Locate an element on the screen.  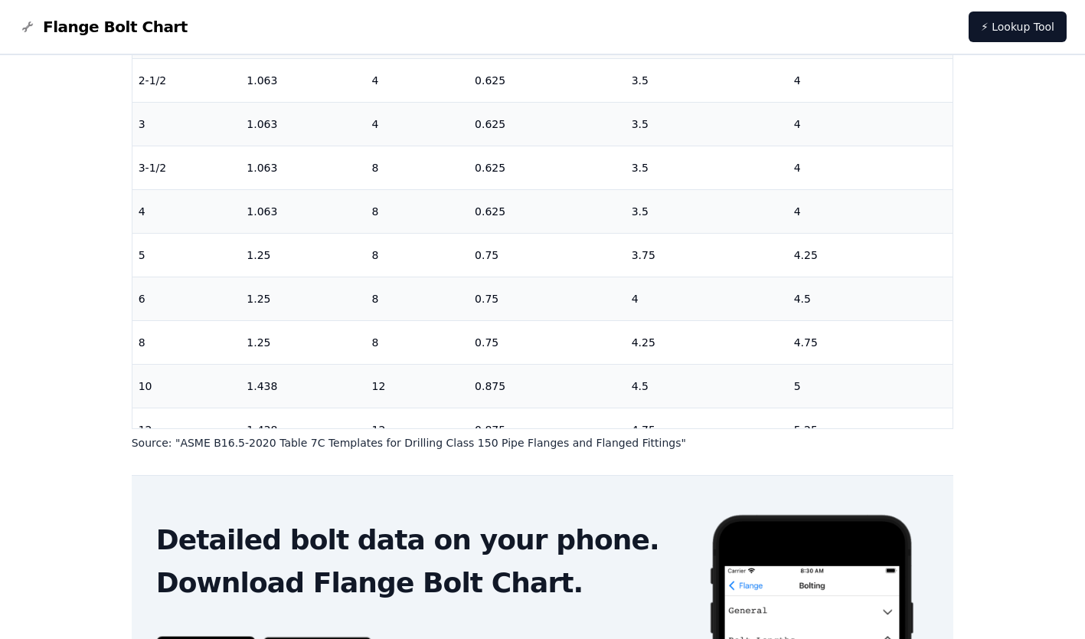
h2: Download Flange Bolt Chart. is located at coordinates (420, 583).